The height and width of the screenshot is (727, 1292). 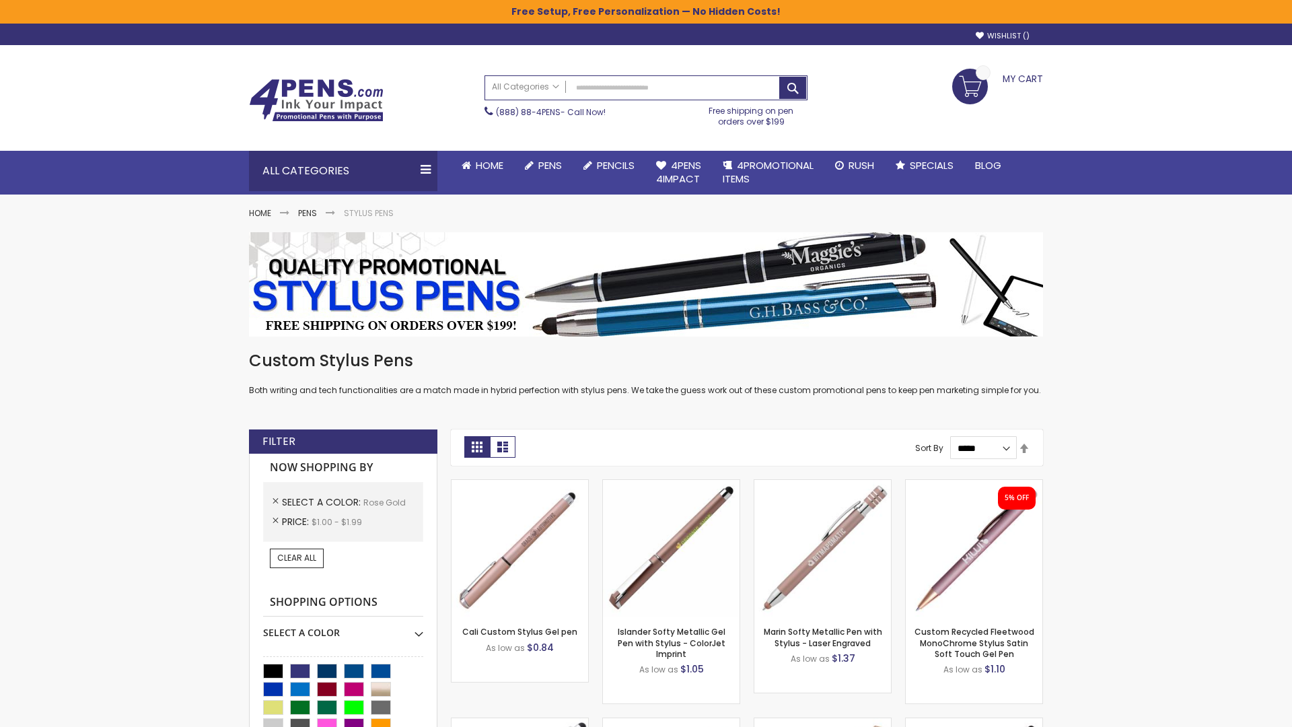 I want to click on label: Sort By, so click(x=929, y=447).